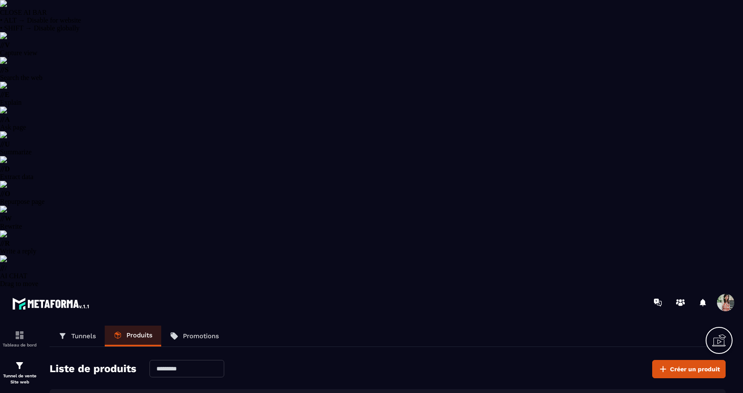 This screenshot has height=393, width=743. Describe the element at coordinates (689, 369) in the screenshot. I see `button: Créer un produit` at that location.